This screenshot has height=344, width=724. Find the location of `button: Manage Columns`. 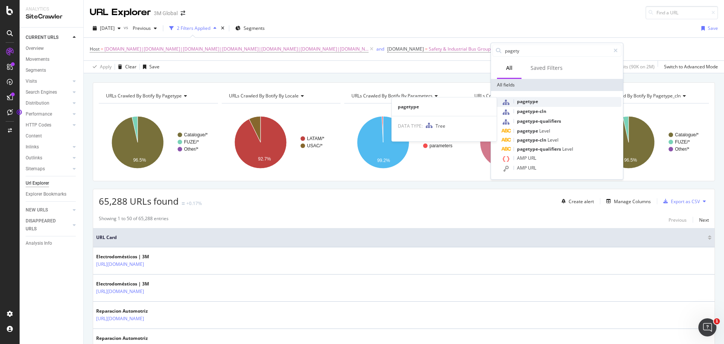

button: Manage Columns is located at coordinates (627, 201).